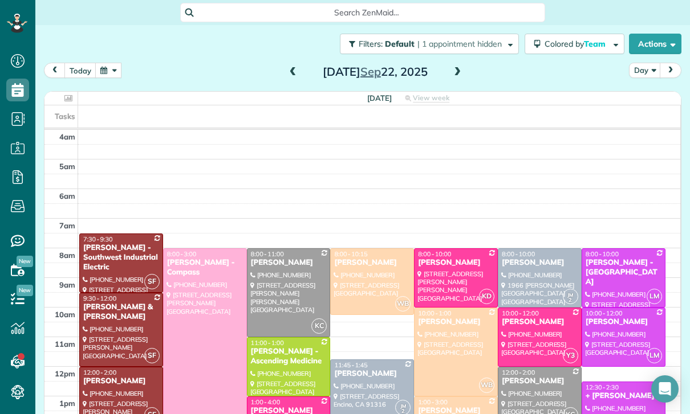 This screenshot has height=414, width=690. Describe the element at coordinates (399, 44) in the screenshot. I see `span: Default` at that location.